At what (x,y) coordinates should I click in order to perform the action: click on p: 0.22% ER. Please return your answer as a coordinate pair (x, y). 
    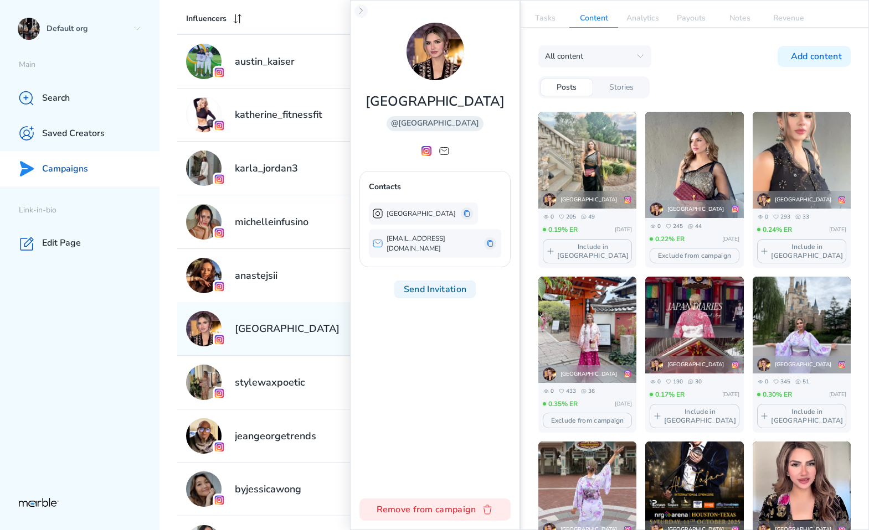
    Looking at the image, I should click on (669, 239).